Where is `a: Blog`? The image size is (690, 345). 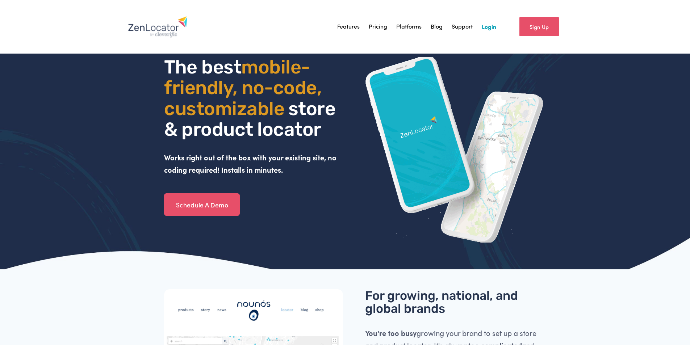
a: Blog is located at coordinates (437, 27).